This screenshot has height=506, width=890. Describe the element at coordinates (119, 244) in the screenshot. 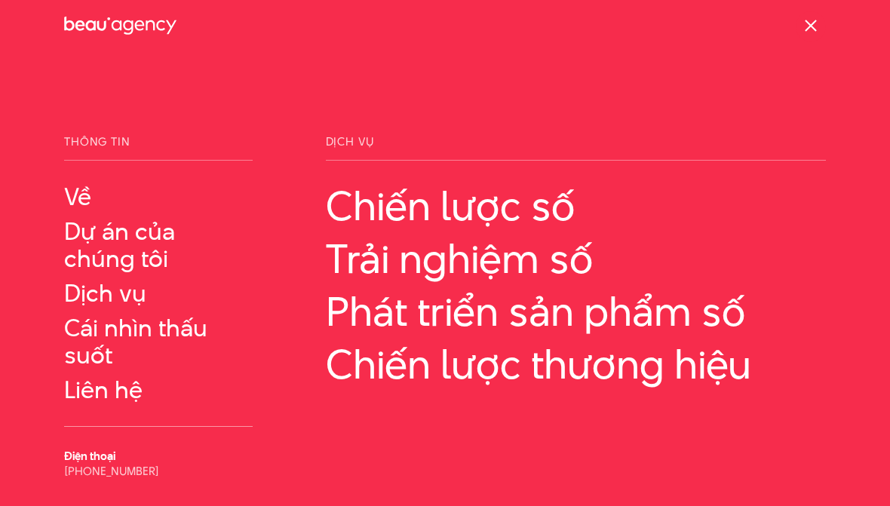

I see `font: Dự án của chúng tôi` at that location.